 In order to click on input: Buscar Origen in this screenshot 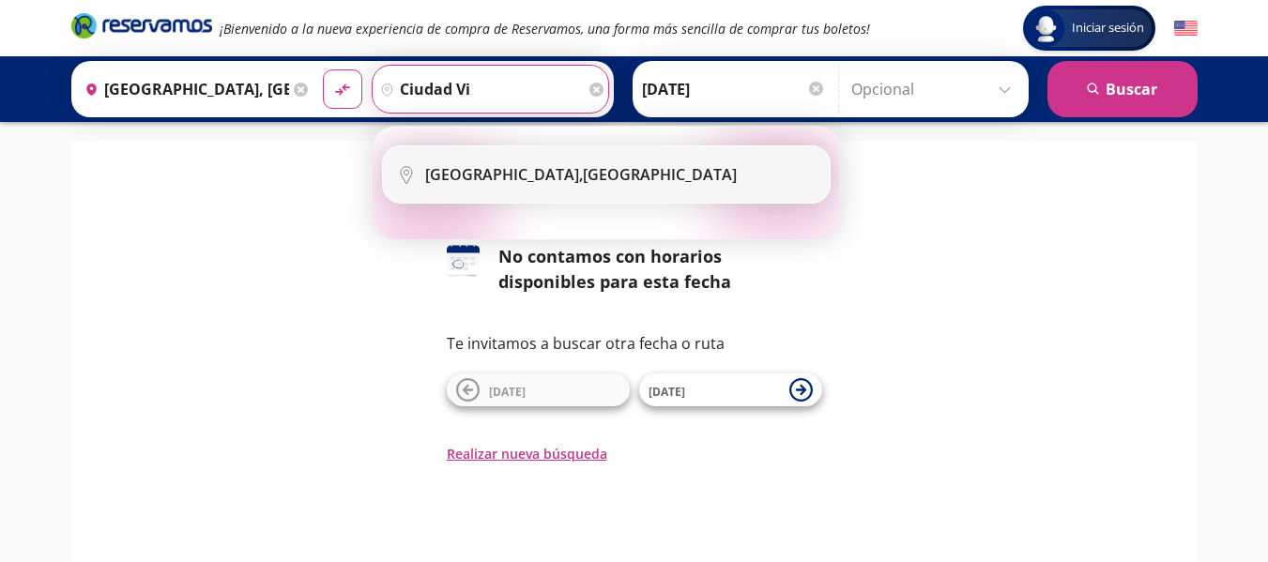, I will do `click(183, 89)`.